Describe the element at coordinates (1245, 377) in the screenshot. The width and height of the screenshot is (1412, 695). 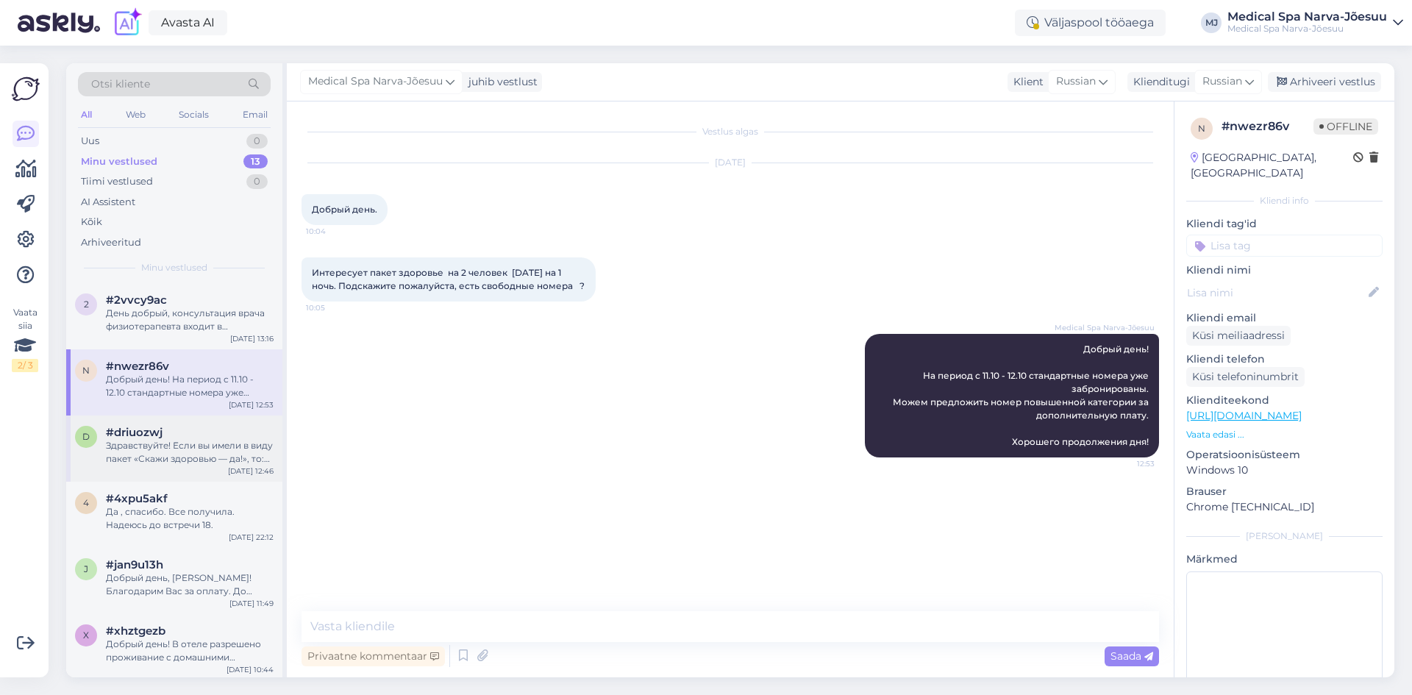
I see `div: Küsi telefoninumbrit` at that location.